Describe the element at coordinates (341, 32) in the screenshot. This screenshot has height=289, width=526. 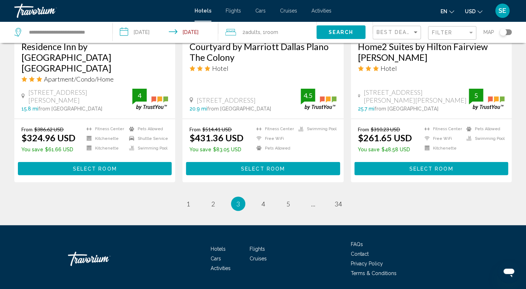
I see `button: Search` at that location.